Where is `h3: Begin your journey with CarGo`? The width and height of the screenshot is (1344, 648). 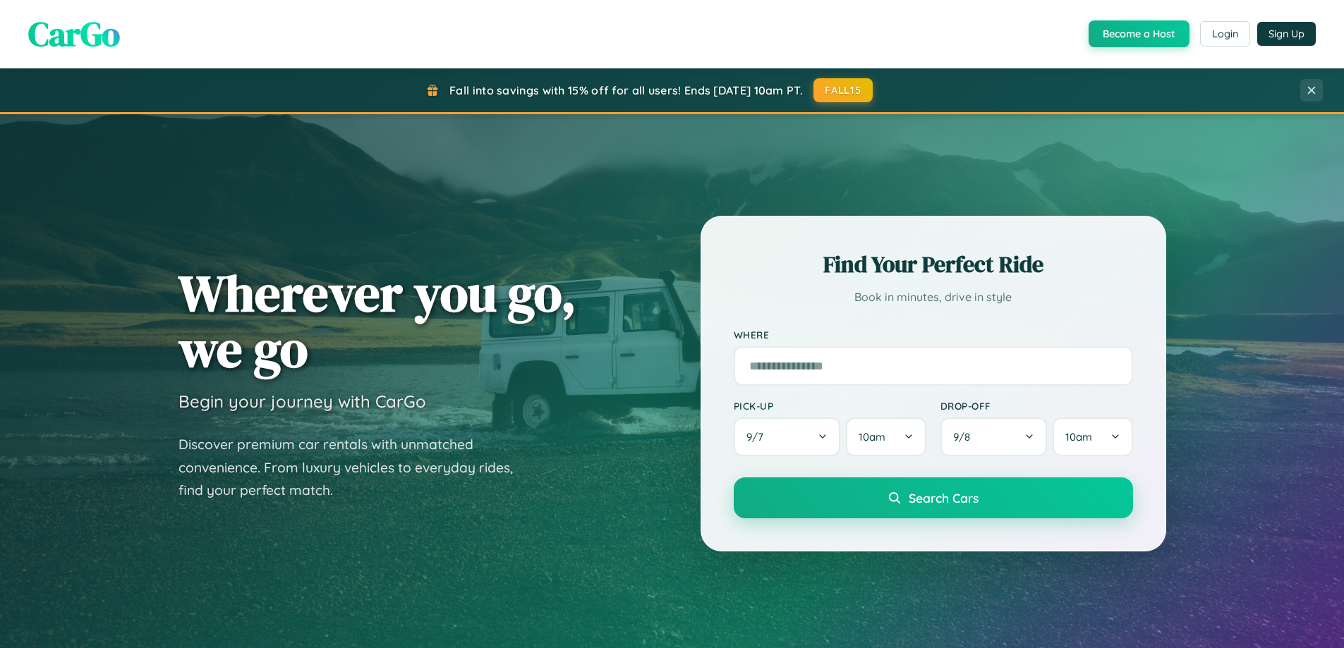
h3: Begin your journey with CarGo is located at coordinates (302, 401).